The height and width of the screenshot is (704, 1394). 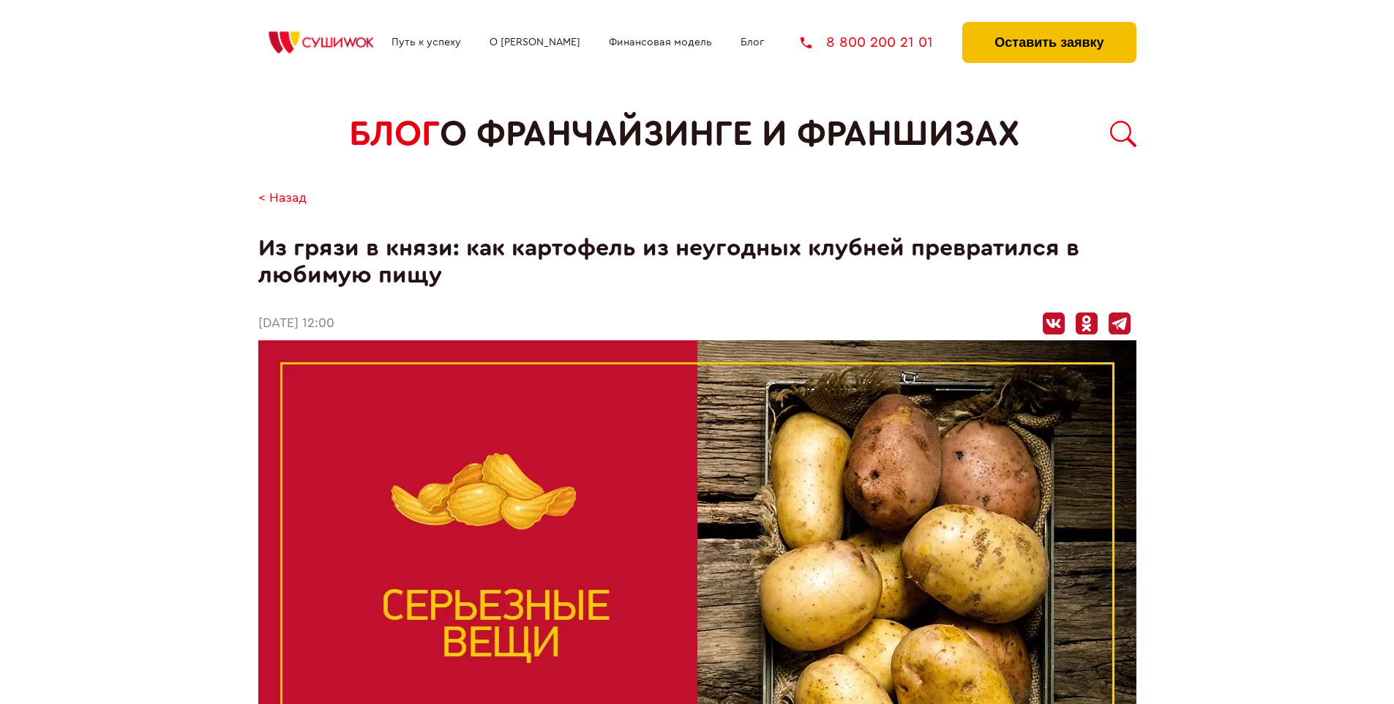 I want to click on h1: Из грязи в князи: как картофель из неугодных клубней превратился в любимую пищу, so click(x=698, y=262).